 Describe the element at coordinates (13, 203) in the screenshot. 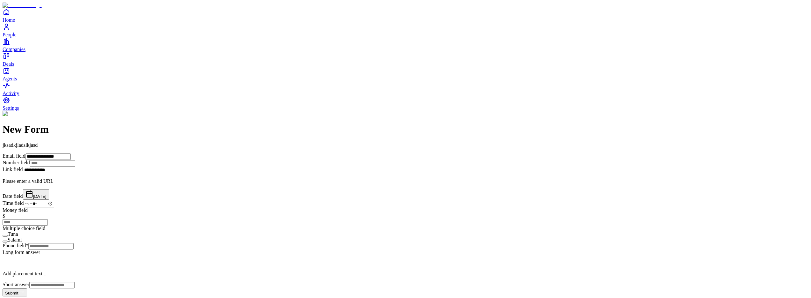

I see `label: Time field` at that location.